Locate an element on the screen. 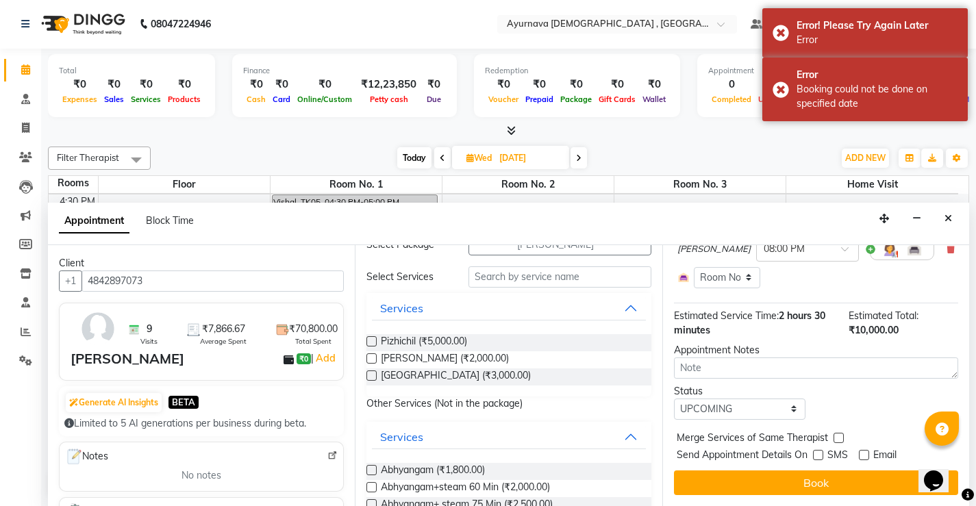 Image resolution: width=976 pixels, height=506 pixels. span: Visits is located at coordinates (149, 341).